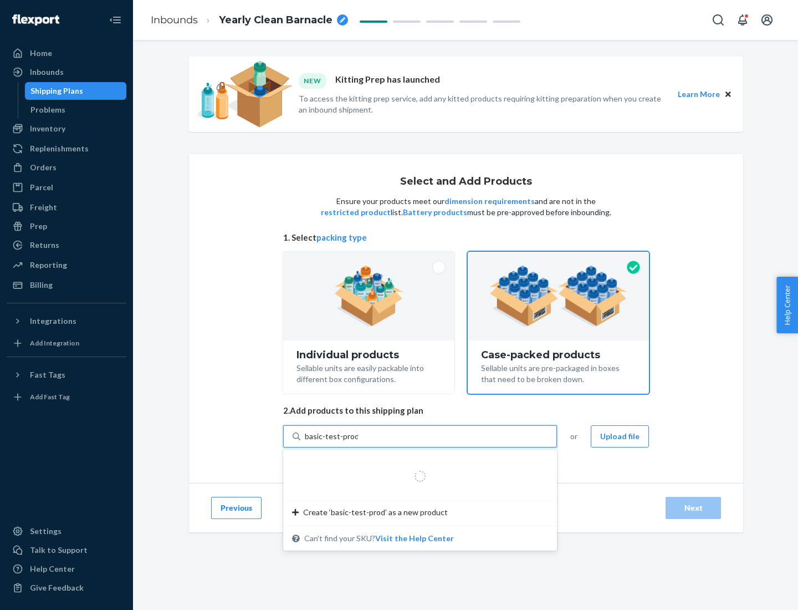  What do you see at coordinates (331, 436) in the screenshot?
I see `input: Create ‘basic-test-prod’ as a new productCan't find your SKU?Visit the Help Center` at bounding box center [331, 436].